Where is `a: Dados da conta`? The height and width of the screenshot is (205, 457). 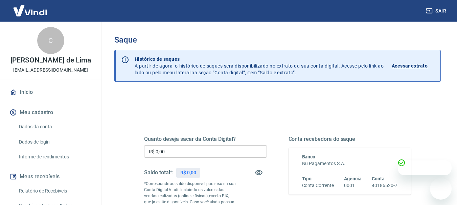
a: Dados da conta is located at coordinates (54, 127).